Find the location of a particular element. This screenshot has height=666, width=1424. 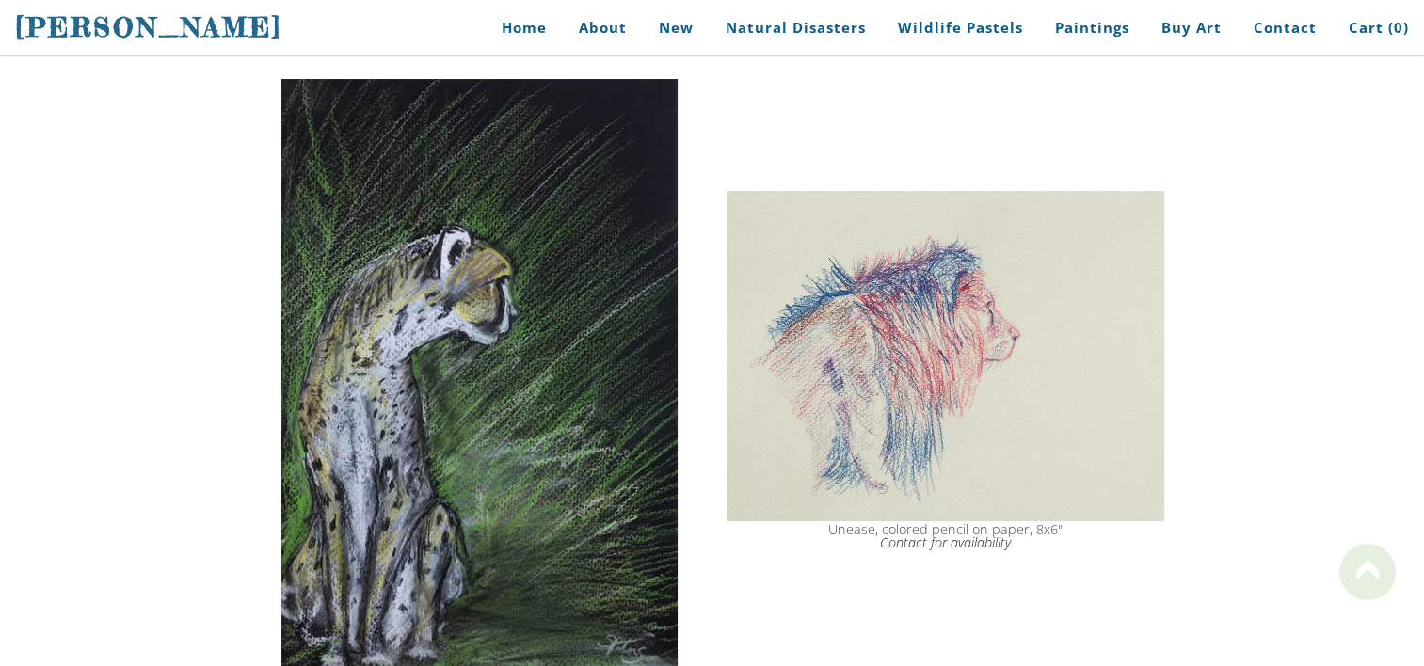

span: 0 is located at coordinates (1399, 27).